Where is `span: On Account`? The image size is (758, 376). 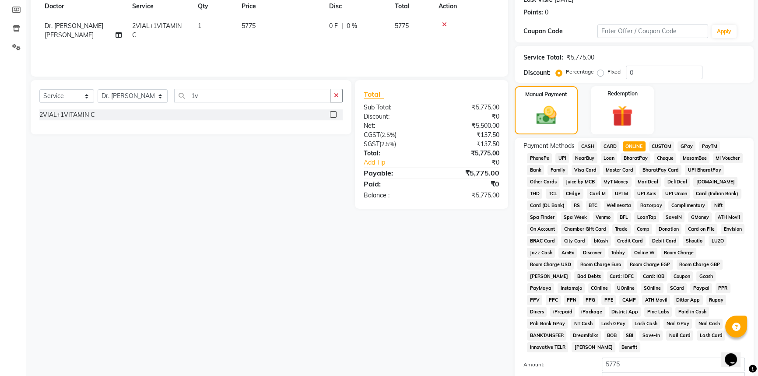 span: On Account is located at coordinates (542, 229).